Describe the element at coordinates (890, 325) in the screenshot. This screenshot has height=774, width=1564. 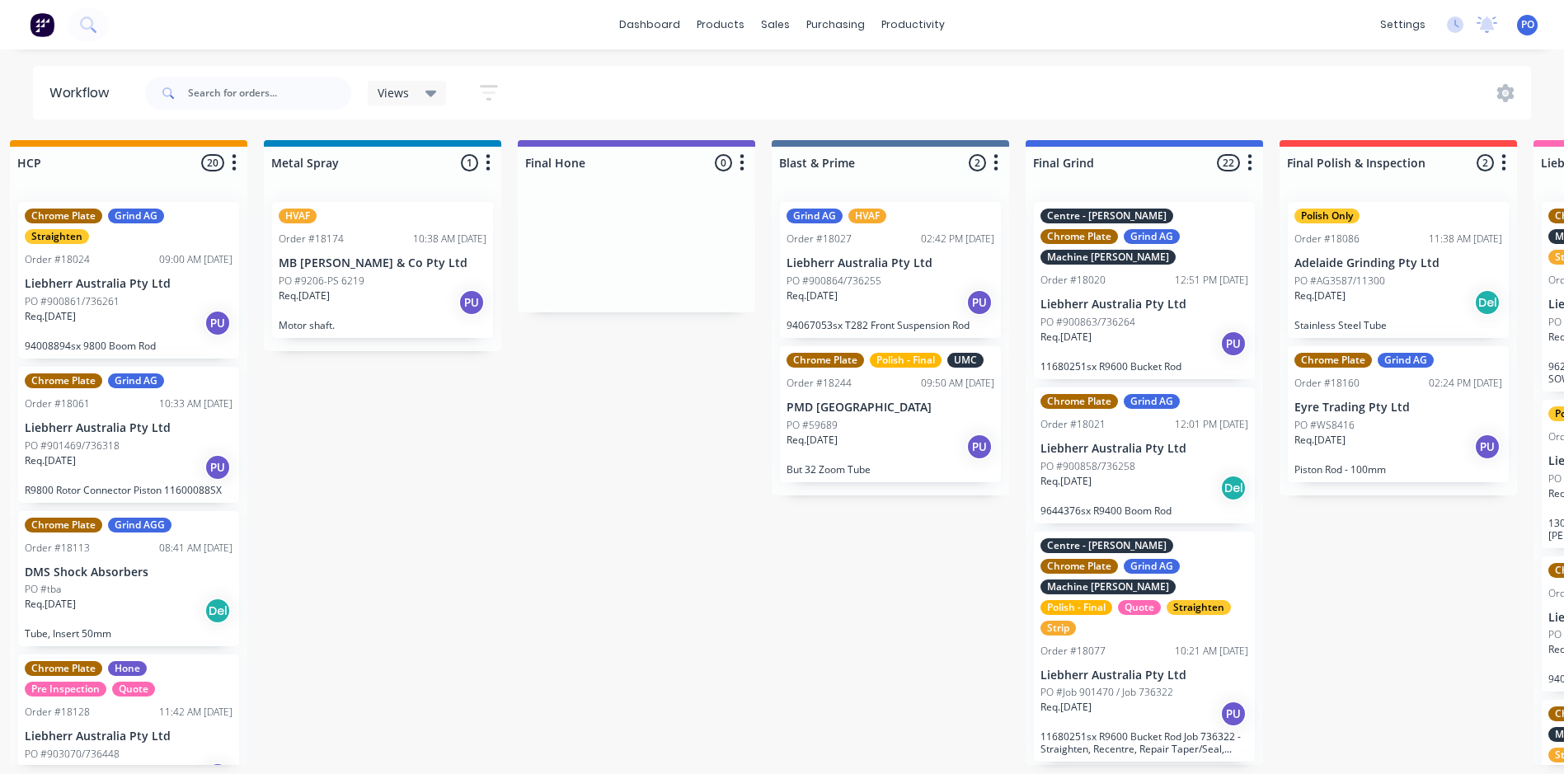
I see `p: 94067053sx T282 Front Suspension Rod` at that location.